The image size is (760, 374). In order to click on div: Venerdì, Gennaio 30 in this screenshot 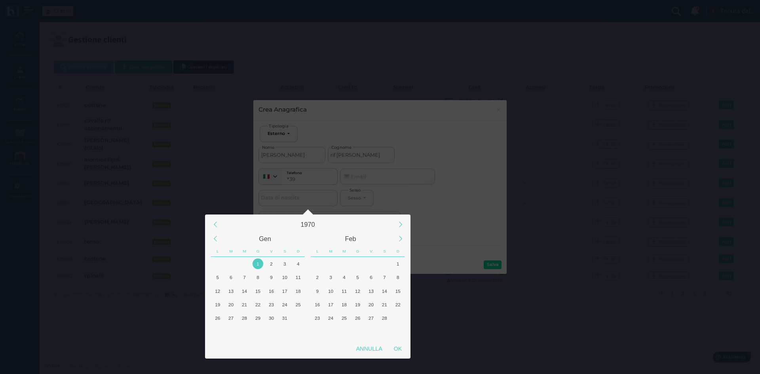, I will do `click(271, 318)`.